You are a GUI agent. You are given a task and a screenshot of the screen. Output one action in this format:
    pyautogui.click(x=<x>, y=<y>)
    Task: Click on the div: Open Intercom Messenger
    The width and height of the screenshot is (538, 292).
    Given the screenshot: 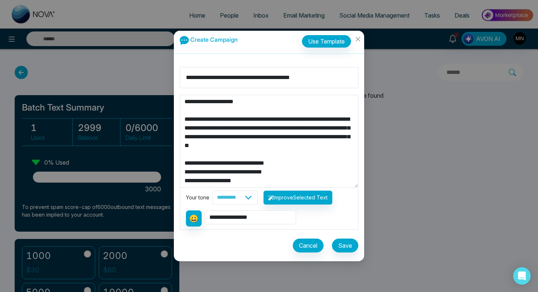 What is the action you would take?
    pyautogui.click(x=522, y=276)
    